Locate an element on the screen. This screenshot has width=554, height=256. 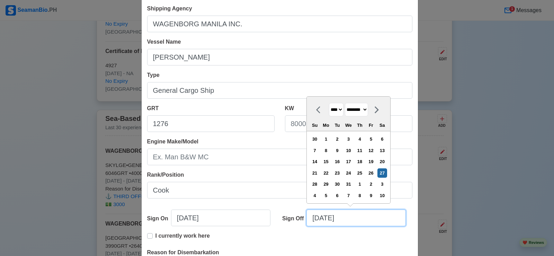
div: Choose Wednesday, December 3rd, 2025 is located at coordinates (348, 139).